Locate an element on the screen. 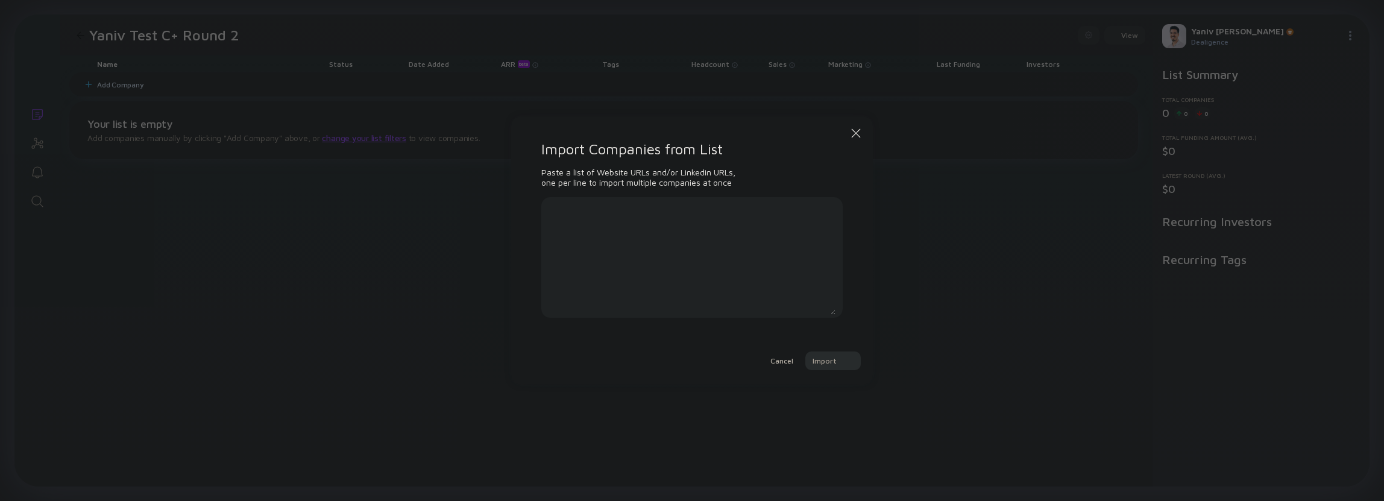 This screenshot has width=1384, height=501. div: Cancel is located at coordinates (782, 360).